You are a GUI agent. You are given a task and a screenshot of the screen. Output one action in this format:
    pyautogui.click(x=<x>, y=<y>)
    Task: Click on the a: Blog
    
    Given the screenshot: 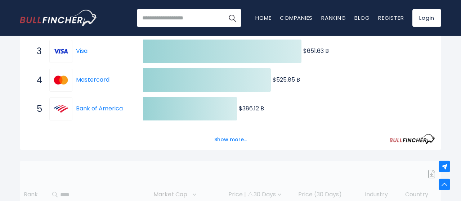 What is the action you would take?
    pyautogui.click(x=362, y=18)
    